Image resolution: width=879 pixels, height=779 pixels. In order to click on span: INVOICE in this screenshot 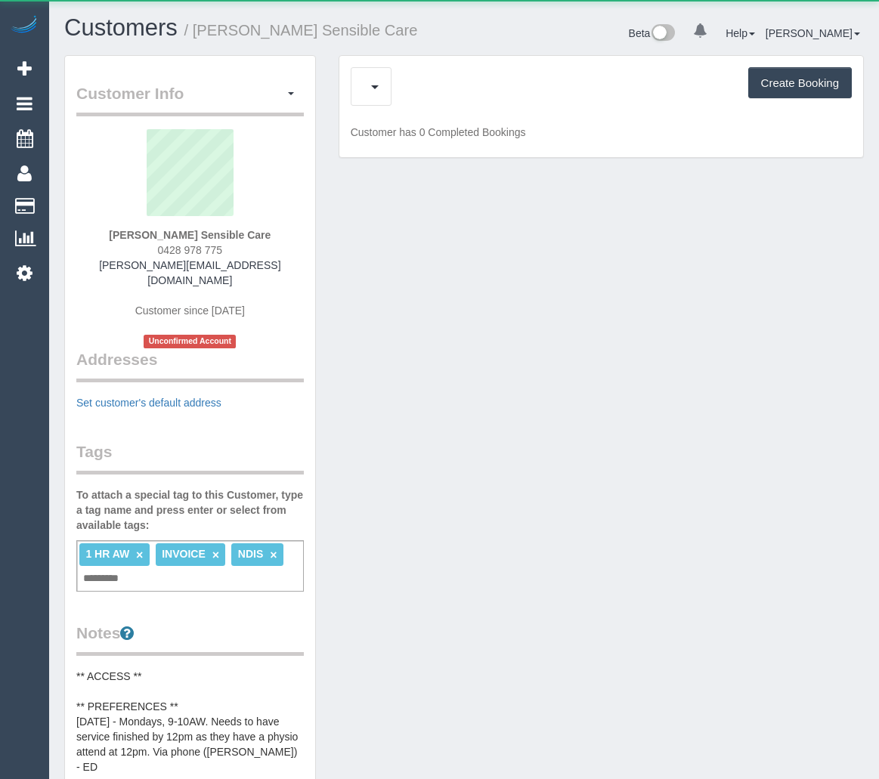, I will do `click(184, 554)`.